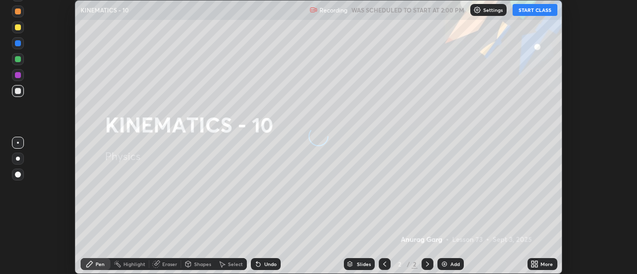 The image size is (637, 274). What do you see at coordinates (236, 264) in the screenshot?
I see `div: Select` at bounding box center [236, 264].